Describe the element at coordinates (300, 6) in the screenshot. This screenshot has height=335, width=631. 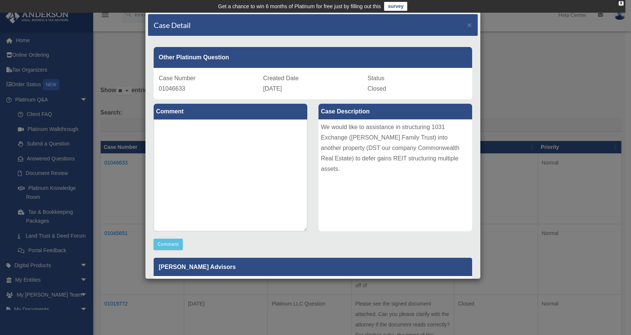
I see `div: Get a chance to win 6 months of Platinum for free just by filling out this` at that location.